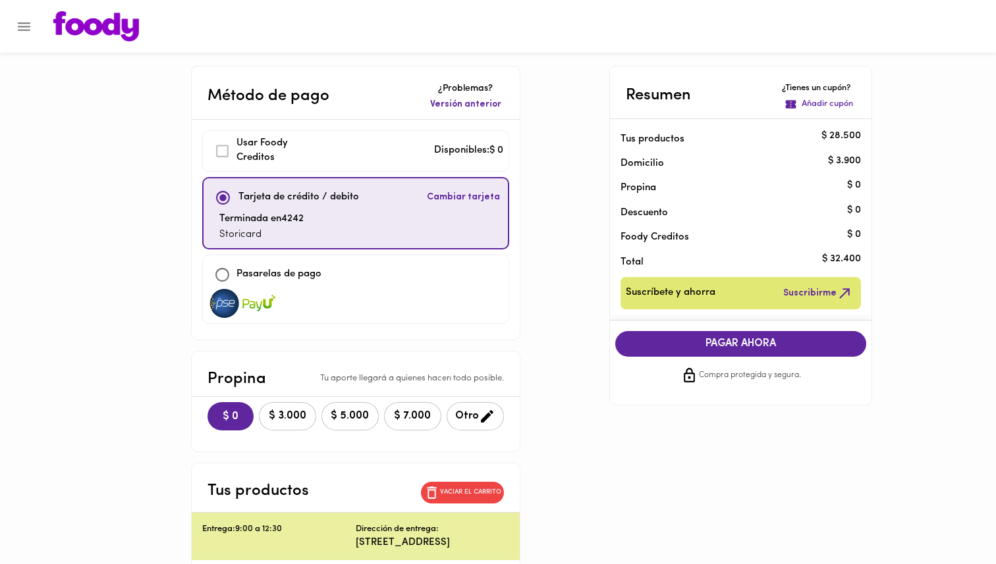 Image resolution: width=996 pixels, height=564 pixels. I want to click on p: Tarjeta de crédito / debito, so click(298, 198).